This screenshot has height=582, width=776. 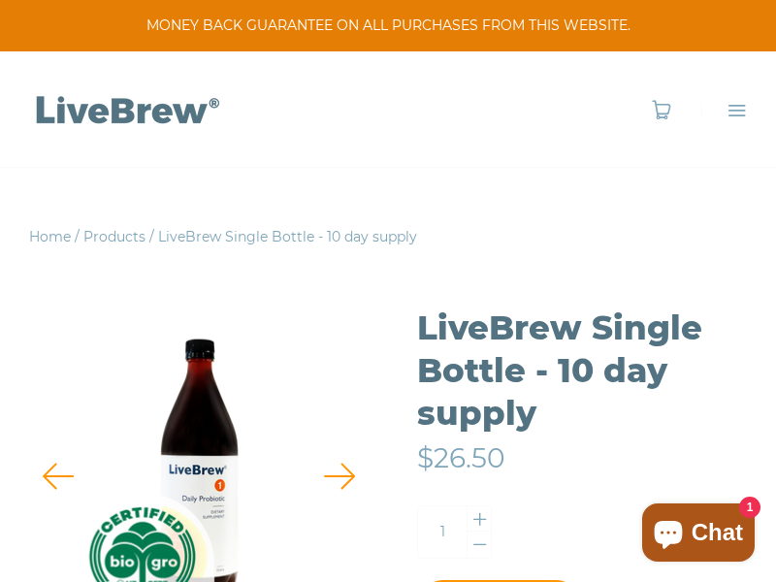 I want to click on a: Products, so click(x=115, y=237).